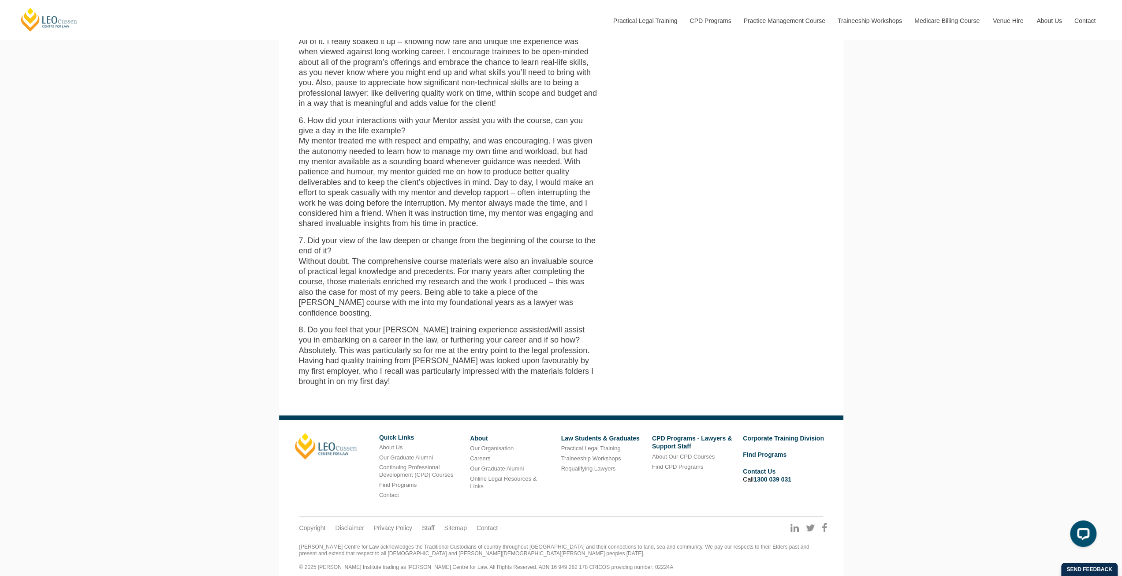 The image size is (1122, 576). I want to click on a: Online Legal Resources & Links, so click(503, 482).